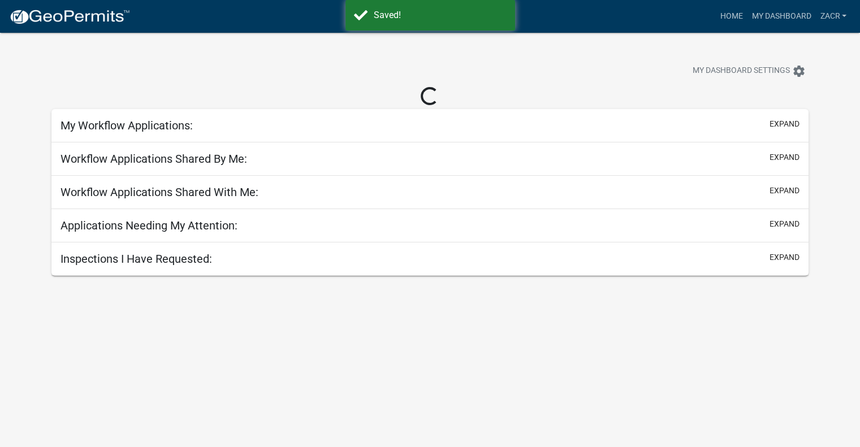 This screenshot has width=860, height=447. What do you see at coordinates (833, 16) in the screenshot?
I see `a: zacr` at bounding box center [833, 16].